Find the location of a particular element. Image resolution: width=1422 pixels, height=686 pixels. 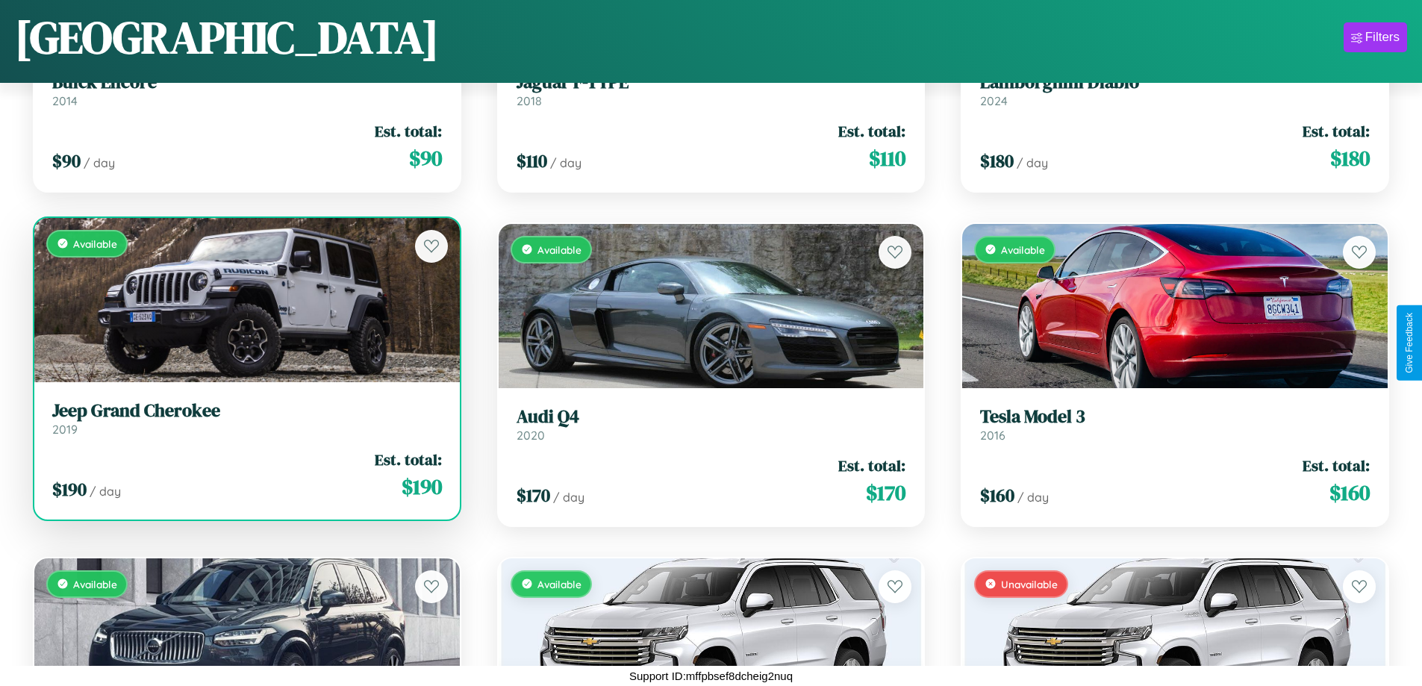

a: Buick Encore2014 is located at coordinates (247, 90).